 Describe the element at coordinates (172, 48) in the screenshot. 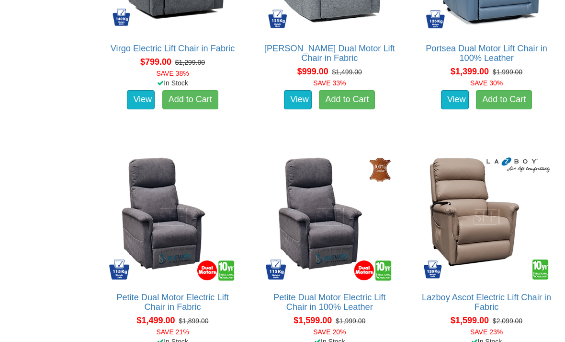

I see `a: Virgo Electric Lift Chair in Fabric` at that location.